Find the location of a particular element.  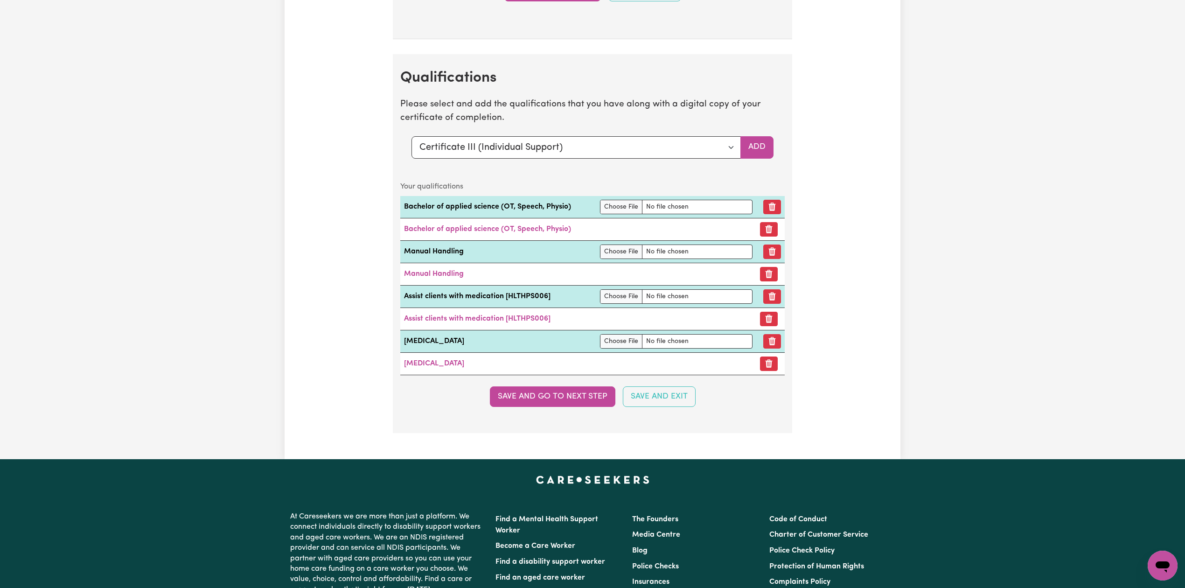

td: Manual Handling is located at coordinates (498, 252).